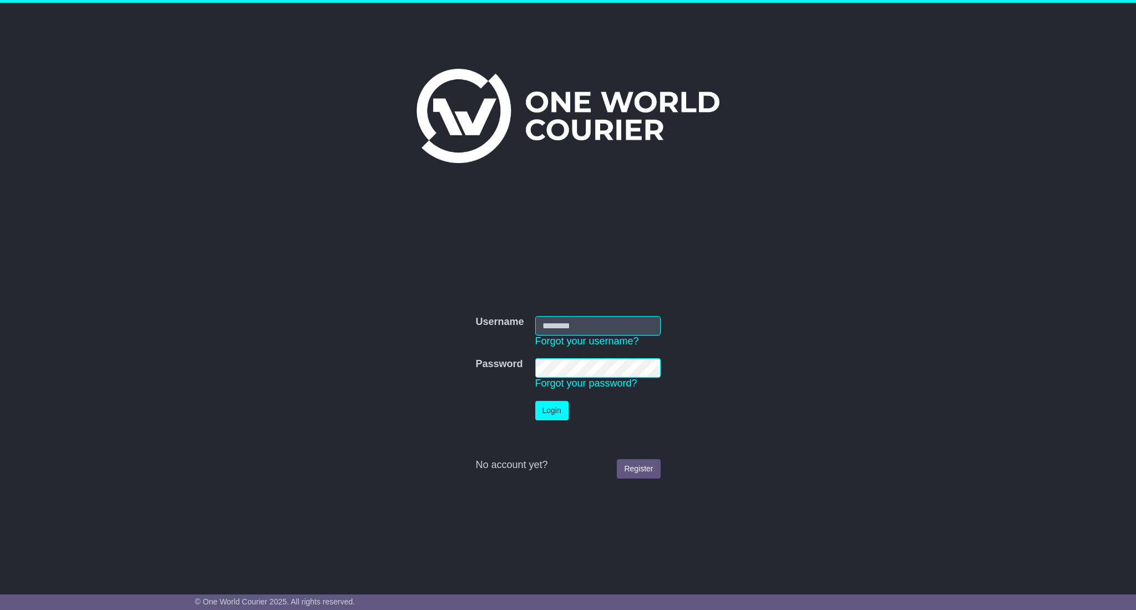  Describe the element at coordinates (568, 465) in the screenshot. I see `div: No account yet?` at that location.